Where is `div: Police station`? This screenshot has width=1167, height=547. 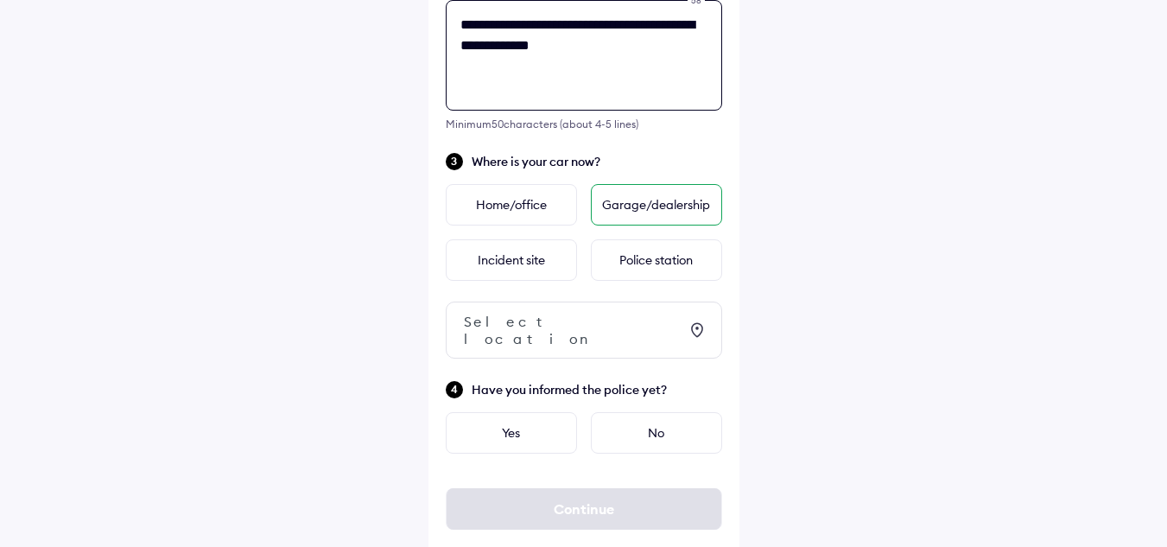
div: Police station is located at coordinates (657, 260).